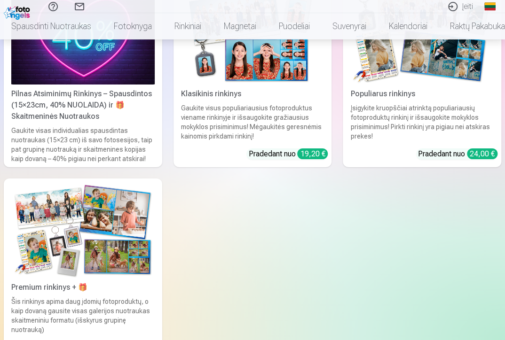  What do you see at coordinates (132, 26) in the screenshot?
I see `a: Fotoknyga` at bounding box center [132, 26].